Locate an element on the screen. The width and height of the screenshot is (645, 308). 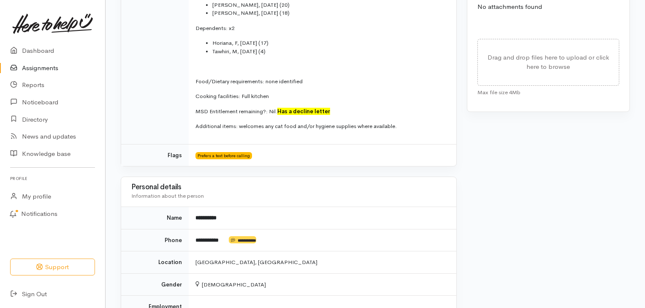
span: Prefers a text before calling is located at coordinates (224, 155).